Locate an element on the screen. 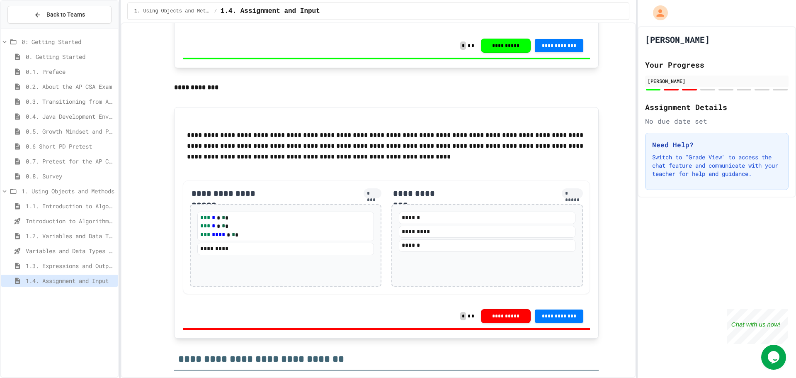  span: 0.8. Survey is located at coordinates (70, 176).